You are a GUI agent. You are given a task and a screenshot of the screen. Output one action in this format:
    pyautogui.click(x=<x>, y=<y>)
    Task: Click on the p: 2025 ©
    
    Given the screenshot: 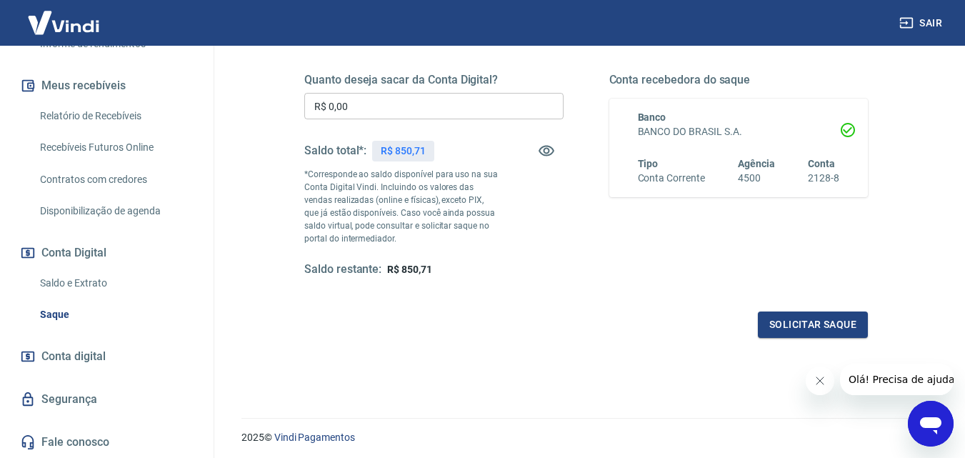 What is the action you would take?
    pyautogui.click(x=586, y=437)
    